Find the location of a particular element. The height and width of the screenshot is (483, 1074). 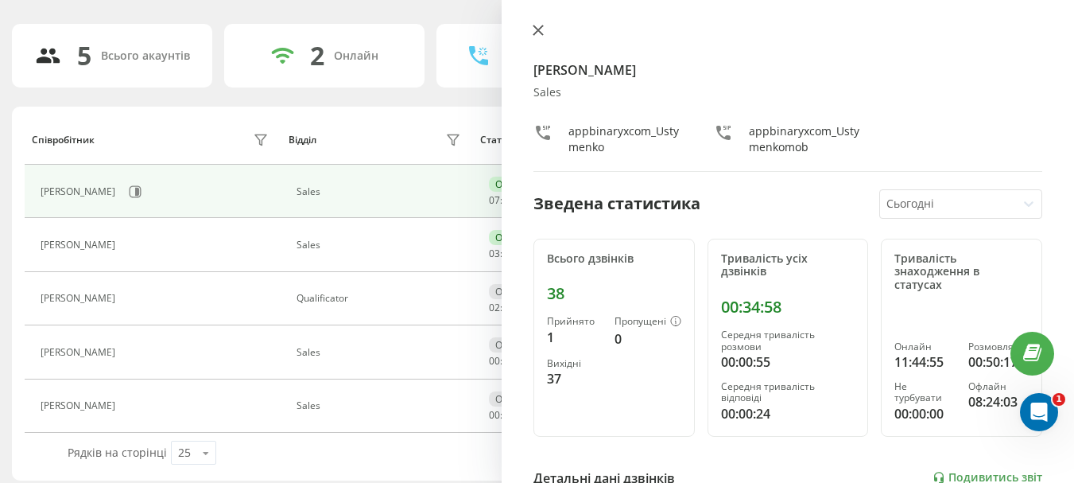

span: 07 is located at coordinates (494, 200).